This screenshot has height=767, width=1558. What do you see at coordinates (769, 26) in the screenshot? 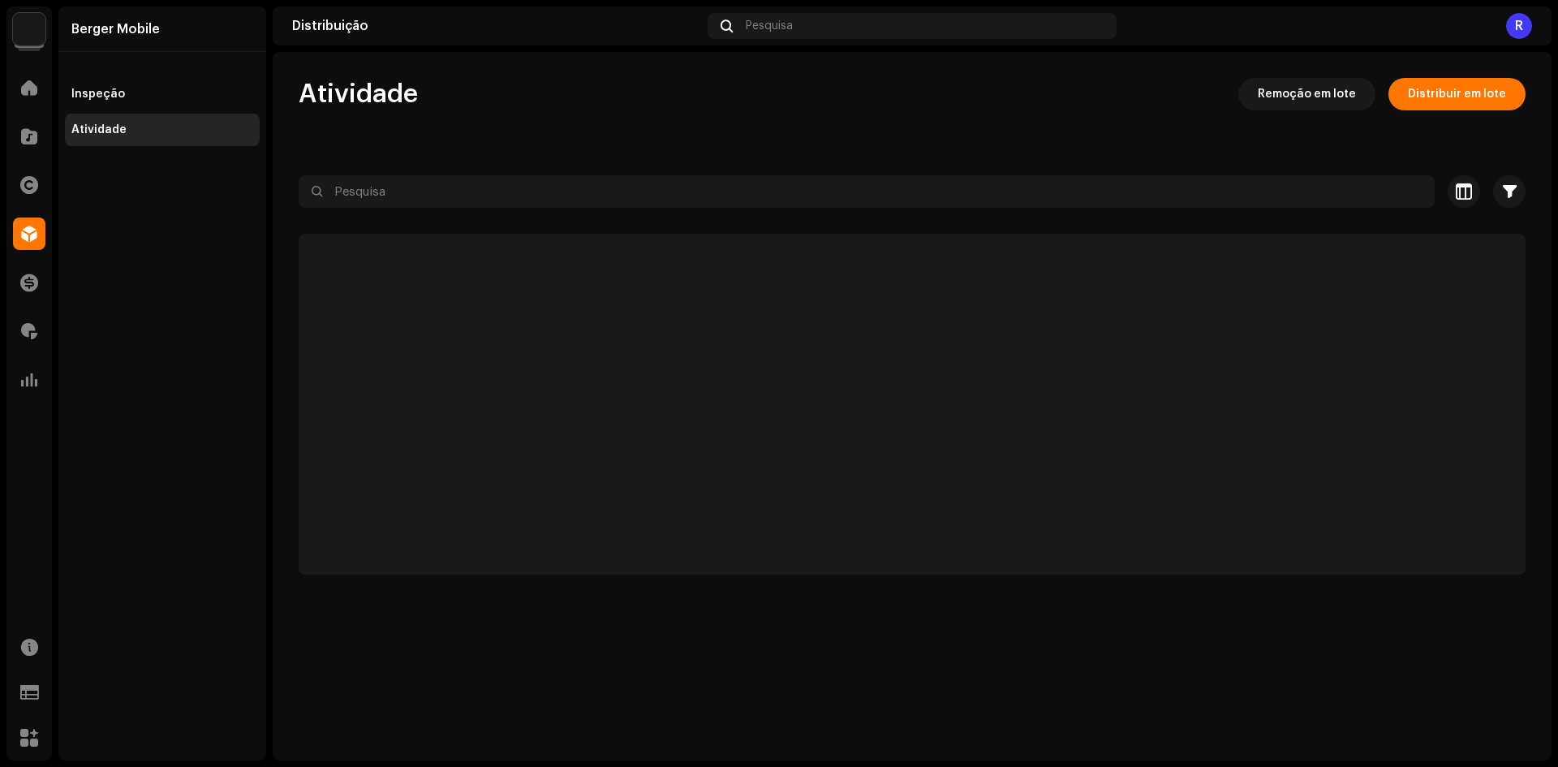
I see `span: Pesquisa` at bounding box center [769, 26].